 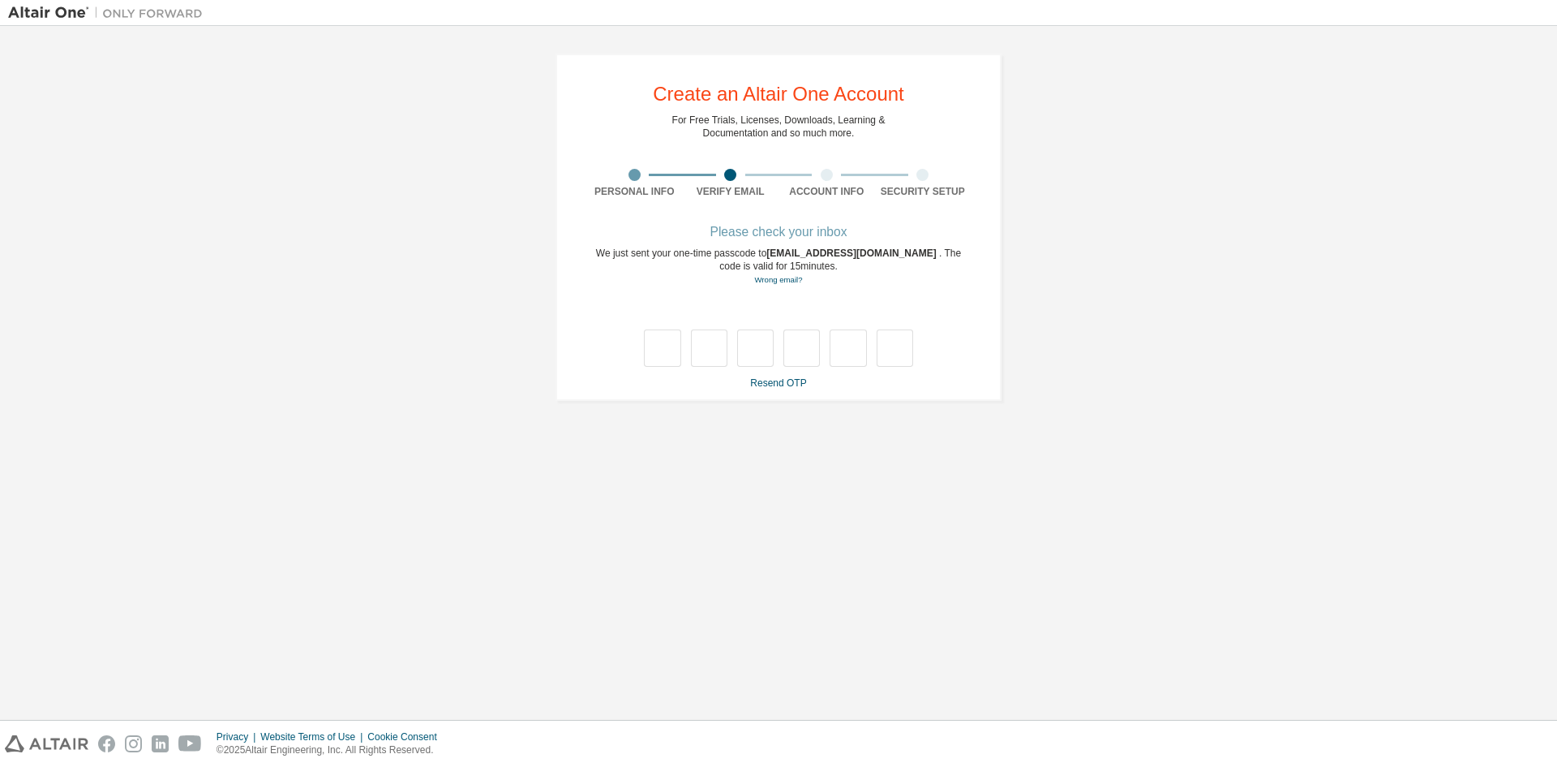 I want to click on img: Altair One, so click(x=110, y=13).